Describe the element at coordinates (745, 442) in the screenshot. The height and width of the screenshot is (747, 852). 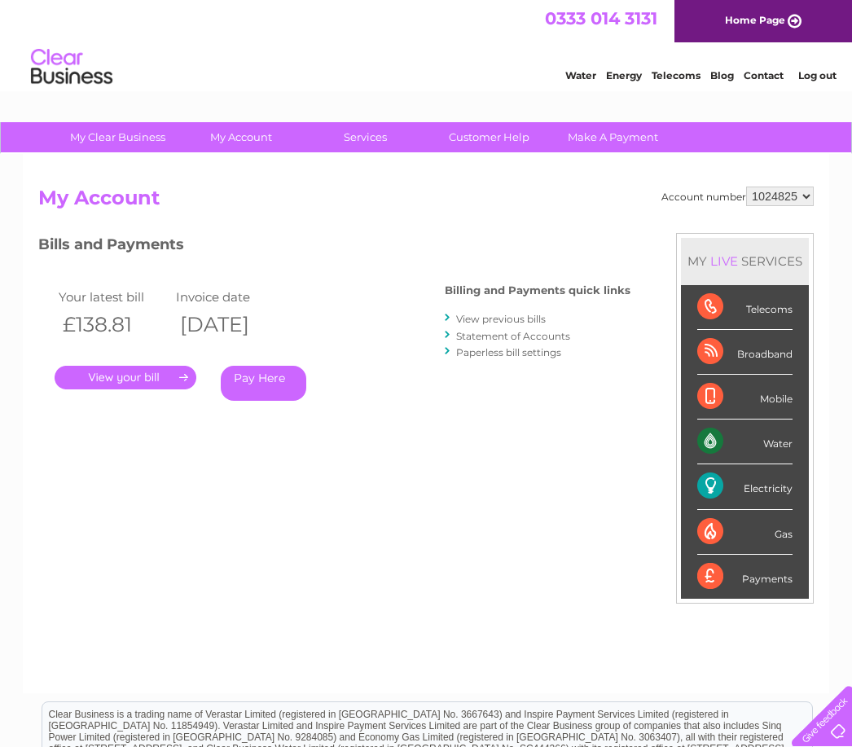
I see `div: Water` at that location.